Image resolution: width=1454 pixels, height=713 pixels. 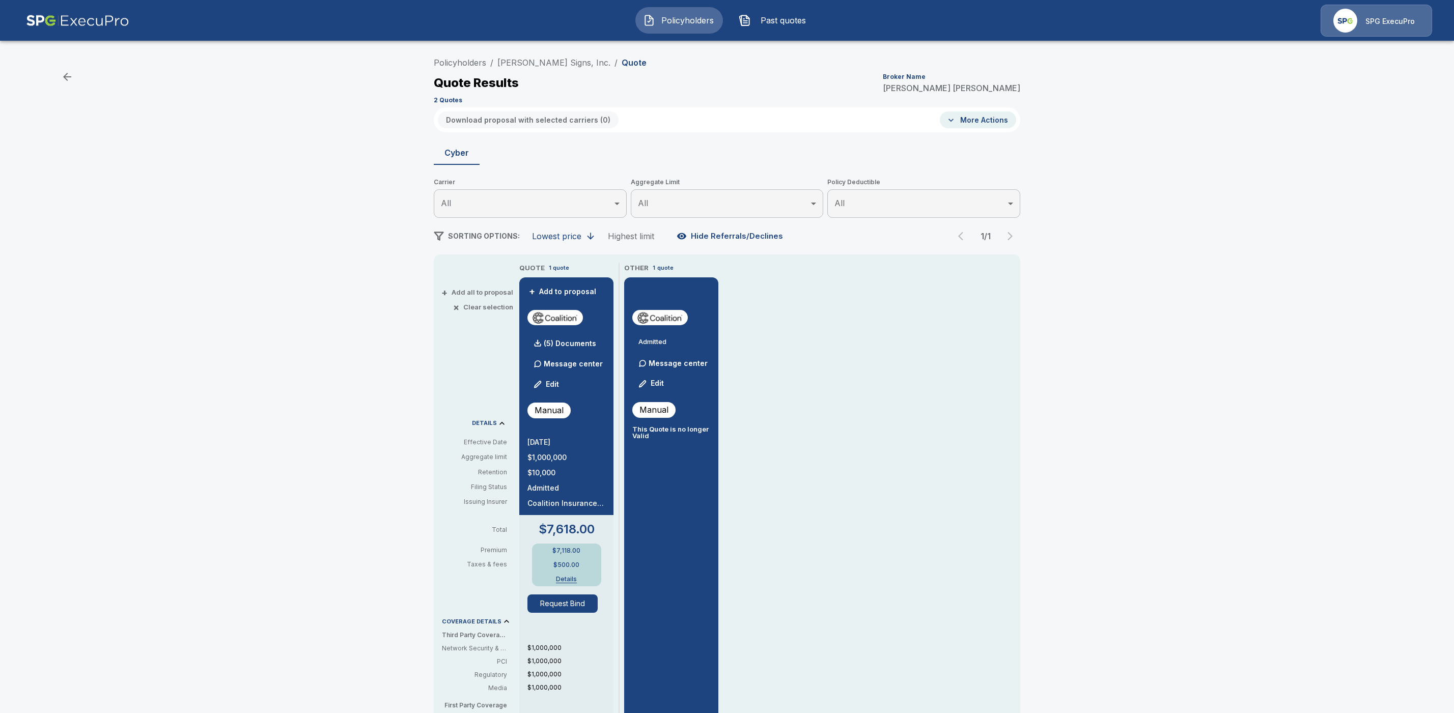 What do you see at coordinates (665, 268) in the screenshot?
I see `p: quote` at bounding box center [665, 268].